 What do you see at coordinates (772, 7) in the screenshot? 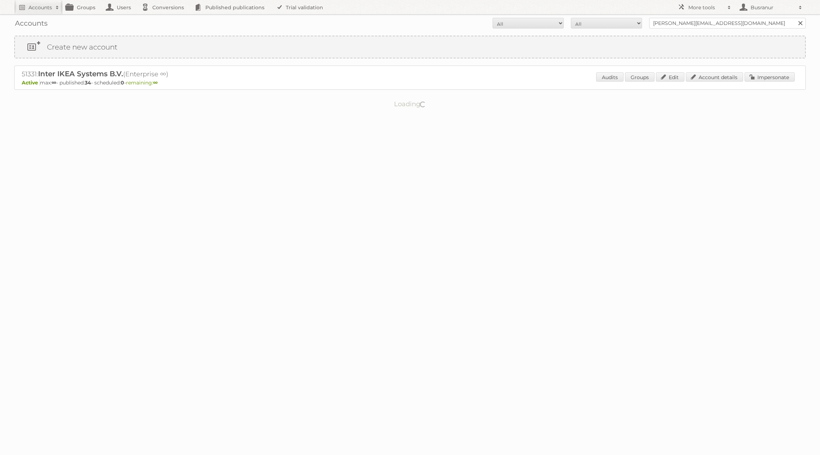
I see `h2: Busranur` at bounding box center [772, 7].